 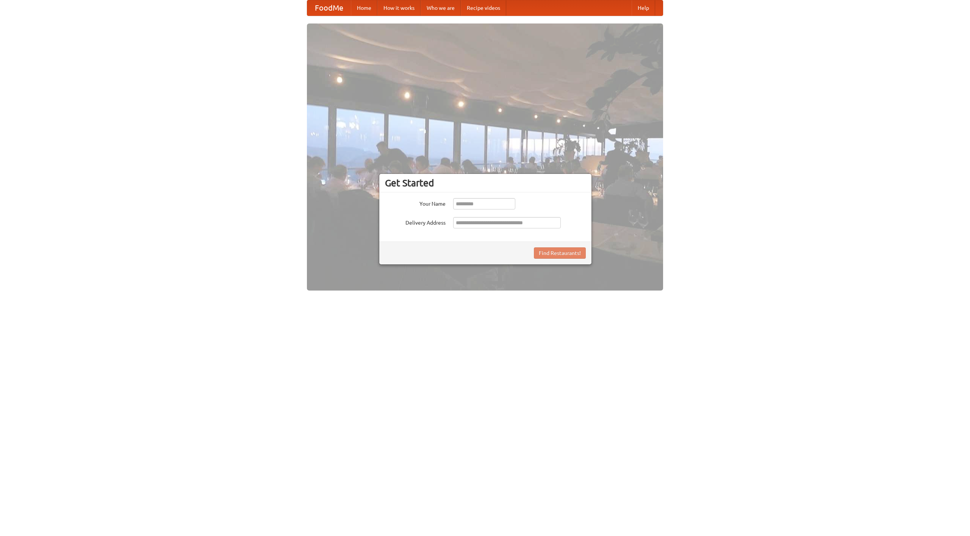 What do you see at coordinates (329, 8) in the screenshot?
I see `a: FoodMe` at bounding box center [329, 8].